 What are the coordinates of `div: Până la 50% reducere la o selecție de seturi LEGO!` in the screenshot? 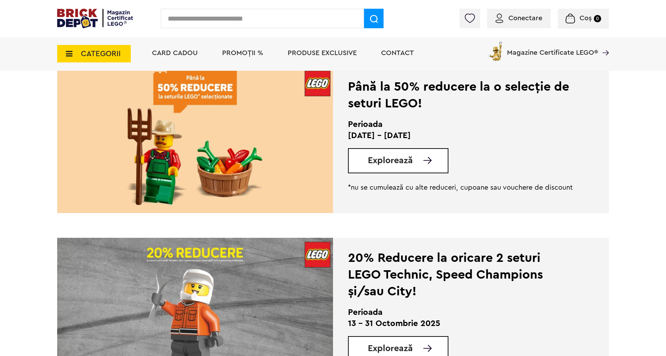 It's located at (461, 95).